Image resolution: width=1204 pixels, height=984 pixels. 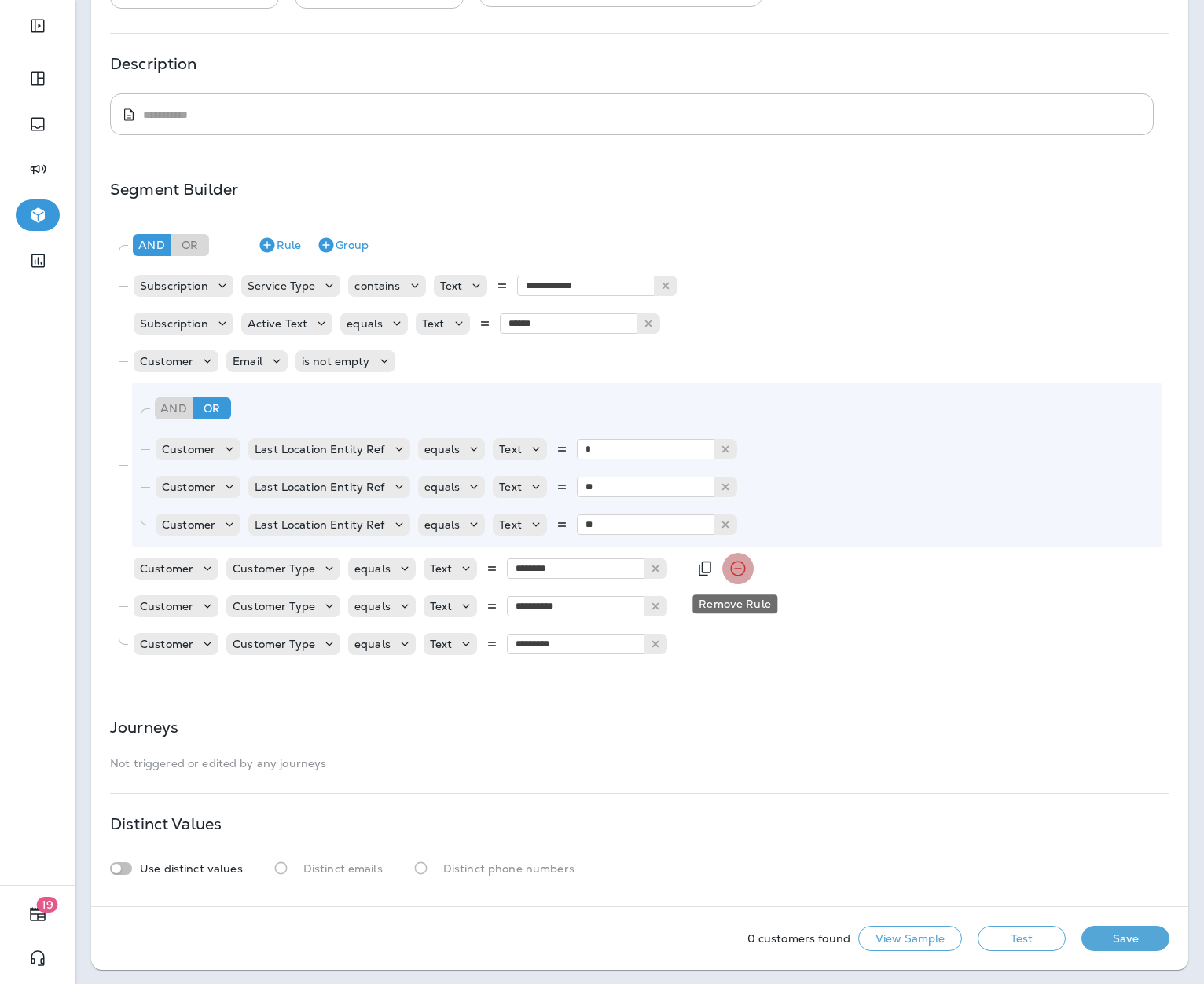 I want to click on p: contains, so click(x=378, y=286).